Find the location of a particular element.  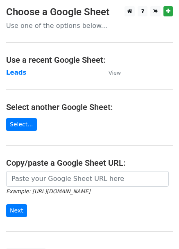

input: Next is located at coordinates (16, 210).